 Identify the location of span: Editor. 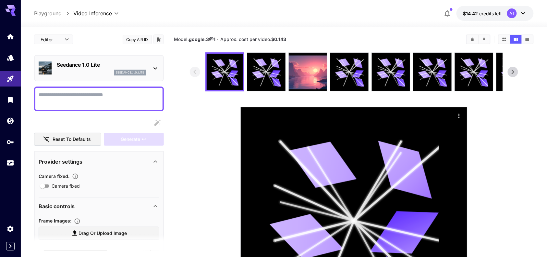
(51, 39).